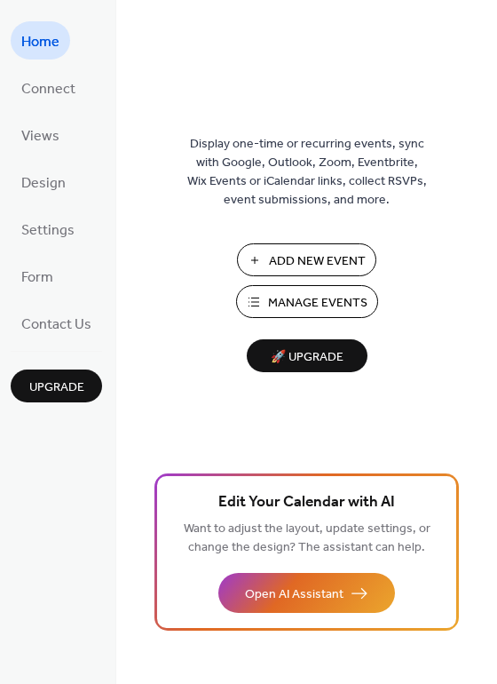  What do you see at coordinates (306, 503) in the screenshot?
I see `span: Edit Your Calendar with AI` at bounding box center [306, 503].